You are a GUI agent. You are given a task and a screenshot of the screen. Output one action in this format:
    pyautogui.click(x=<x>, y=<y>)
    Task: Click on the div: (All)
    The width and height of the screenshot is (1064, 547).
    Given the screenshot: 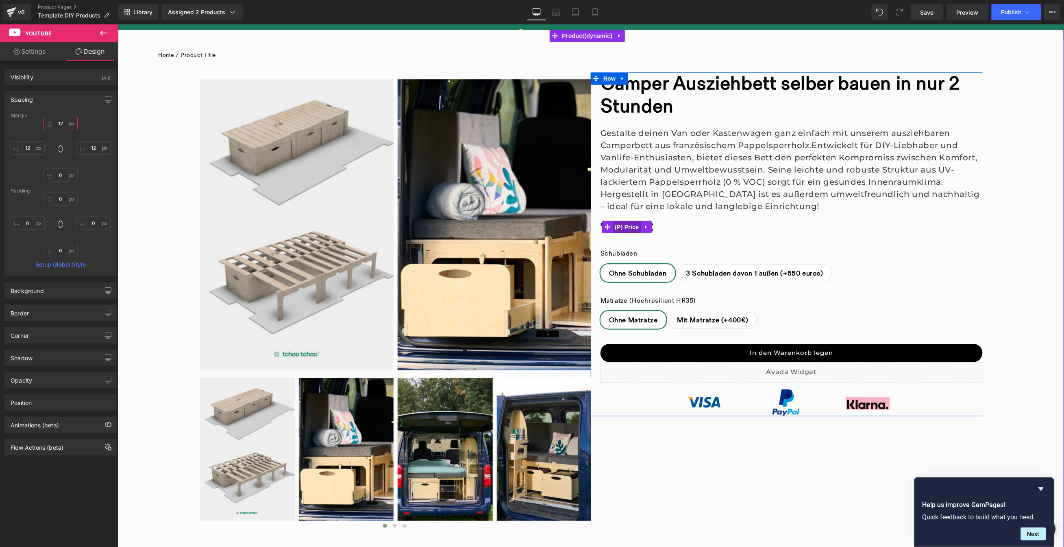 What is the action you would take?
    pyautogui.click(x=106, y=76)
    